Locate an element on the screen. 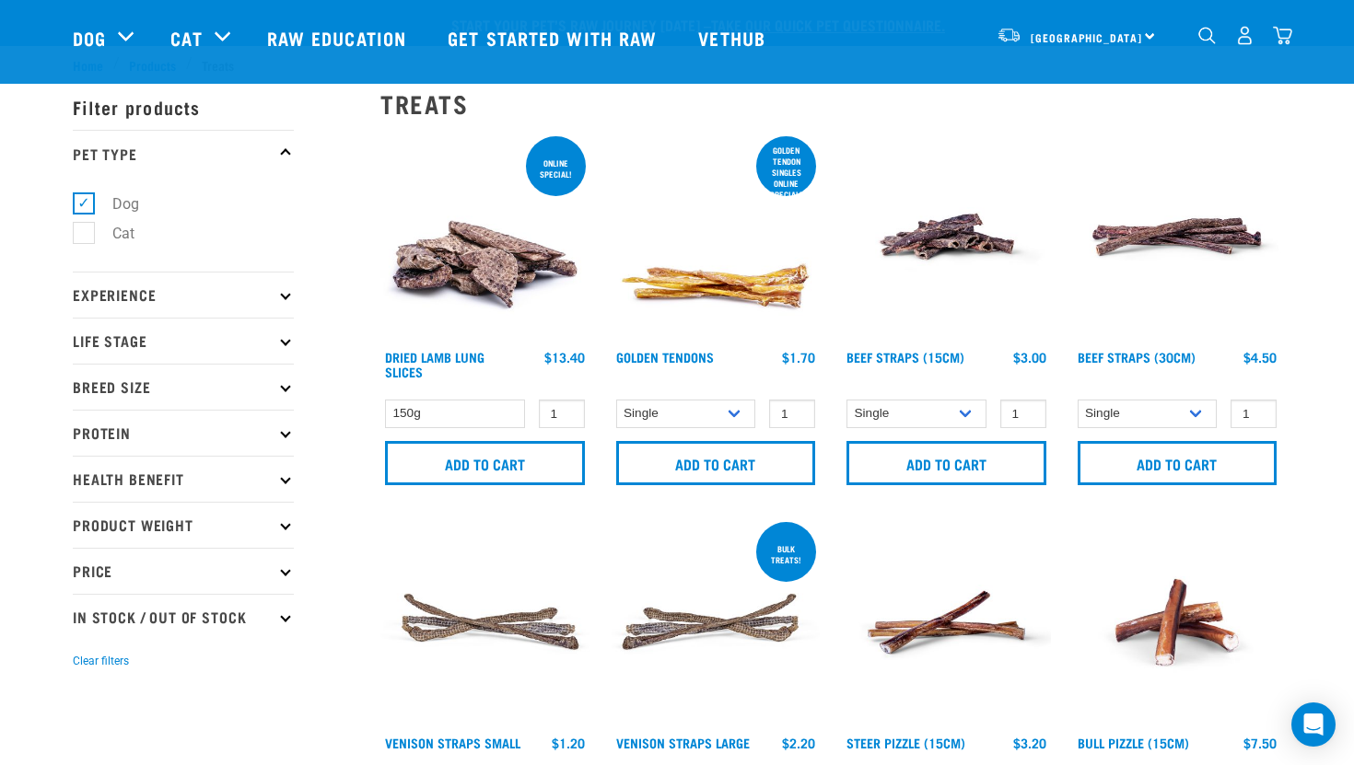  div: $7.50 is located at coordinates (1260, 743).